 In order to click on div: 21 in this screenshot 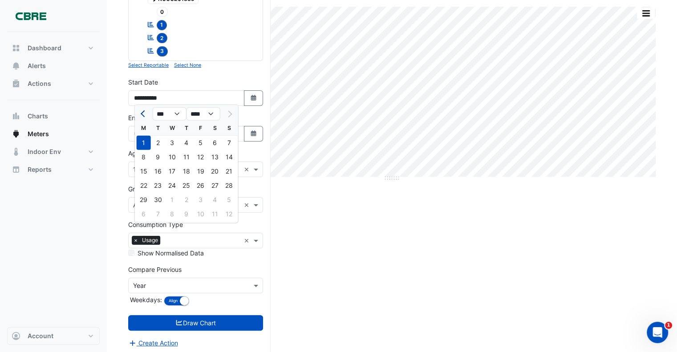, I will do `click(229, 171)`.